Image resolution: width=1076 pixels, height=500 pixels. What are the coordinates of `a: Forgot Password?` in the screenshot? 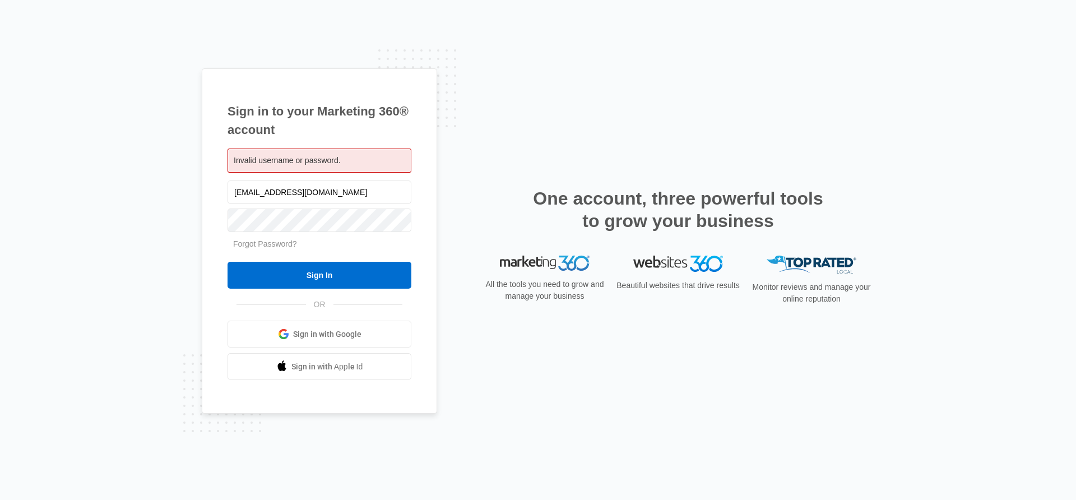 It's located at (265, 244).